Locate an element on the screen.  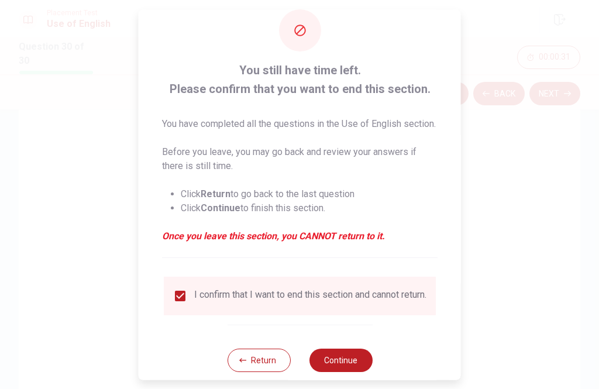
span: You still have time left. Please confirm that you want to end this section. is located at coordinates (299, 80).